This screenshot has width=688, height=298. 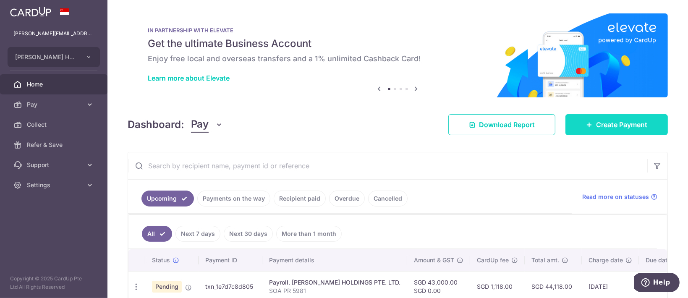 I want to click on span: CardUp fee, so click(x=492, y=260).